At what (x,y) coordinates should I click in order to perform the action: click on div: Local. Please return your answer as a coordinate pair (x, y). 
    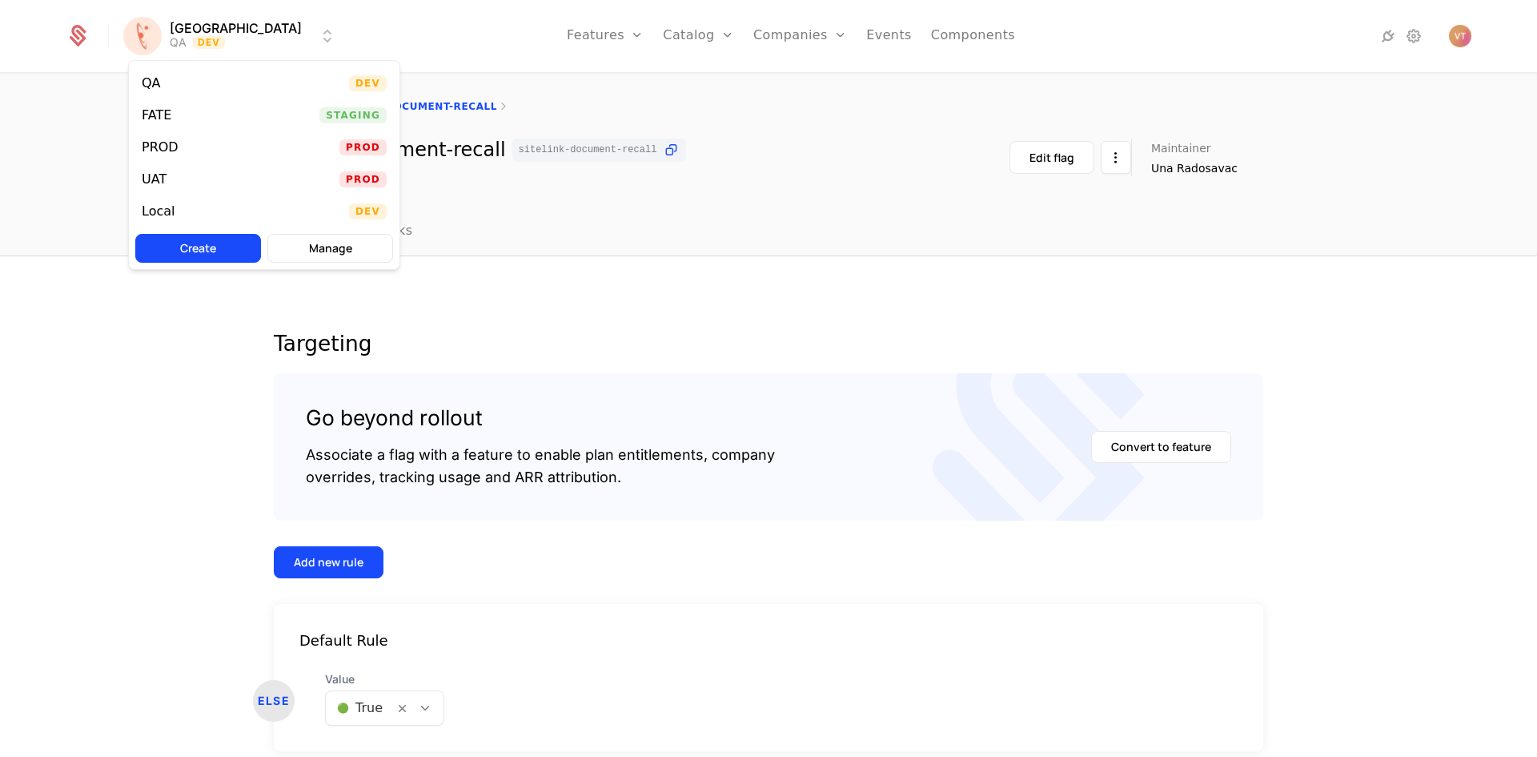
    Looking at the image, I should click on (158, 211).